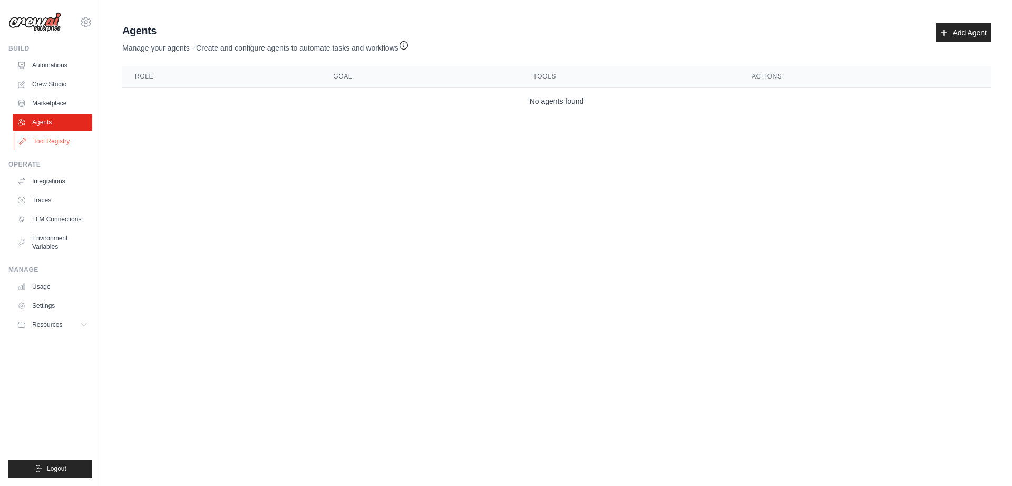 Image resolution: width=1012 pixels, height=486 pixels. Describe the element at coordinates (420, 76) in the screenshot. I see `th: Goal` at that location.